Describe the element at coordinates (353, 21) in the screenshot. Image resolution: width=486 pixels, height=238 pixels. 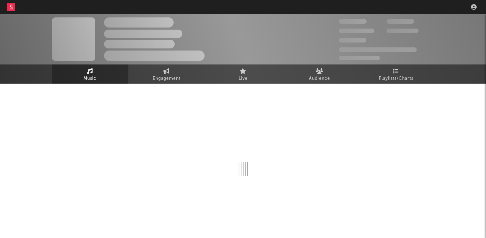
I see `span: 300,000` at that location.